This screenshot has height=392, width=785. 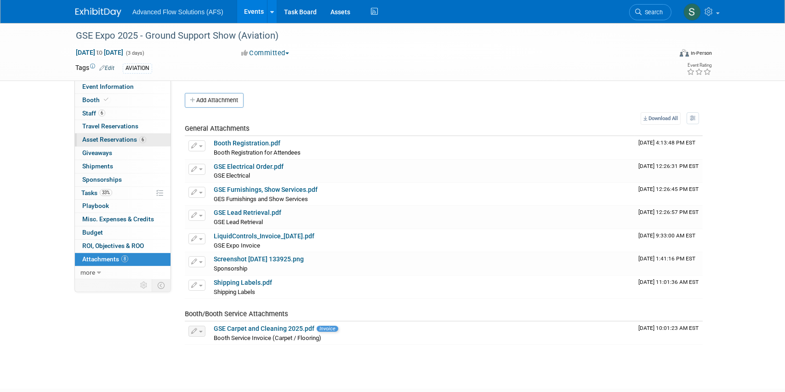 What do you see at coordinates (88, 272) in the screenshot?
I see `span: more` at bounding box center [88, 272].